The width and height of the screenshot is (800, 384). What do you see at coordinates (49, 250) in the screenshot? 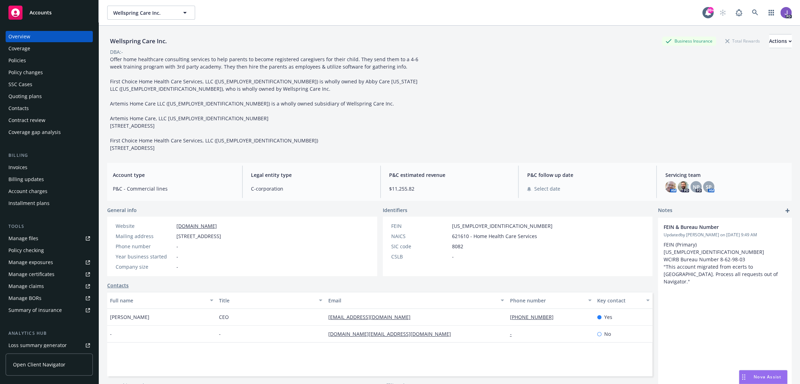
I see `a: Policy checking` at bounding box center [49, 250].